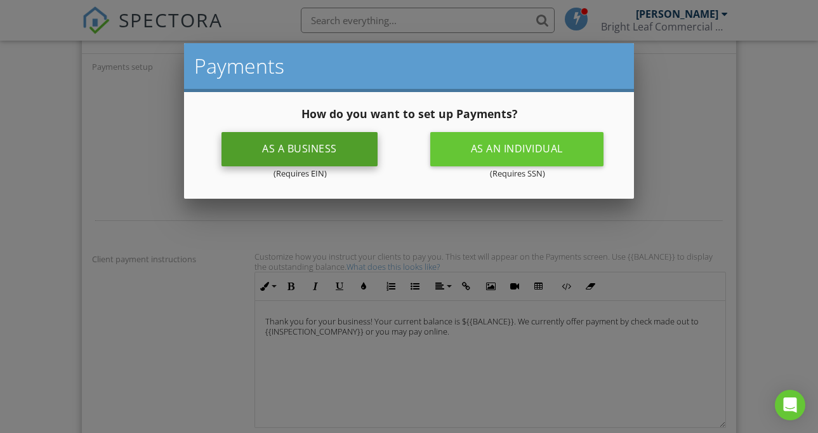 Image resolution: width=818 pixels, height=433 pixels. Describe the element at coordinates (300, 173) in the screenshot. I see `div: (Requires EIN)` at that location.